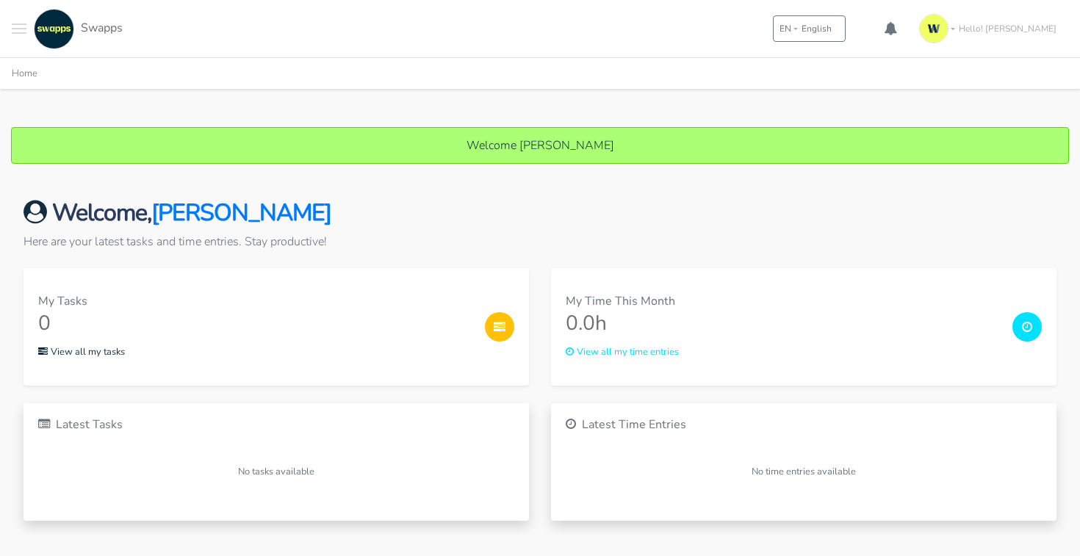 Image resolution: width=1080 pixels, height=556 pixels. What do you see at coordinates (276, 425) in the screenshot?
I see `h6: Latest Tasks` at bounding box center [276, 425].